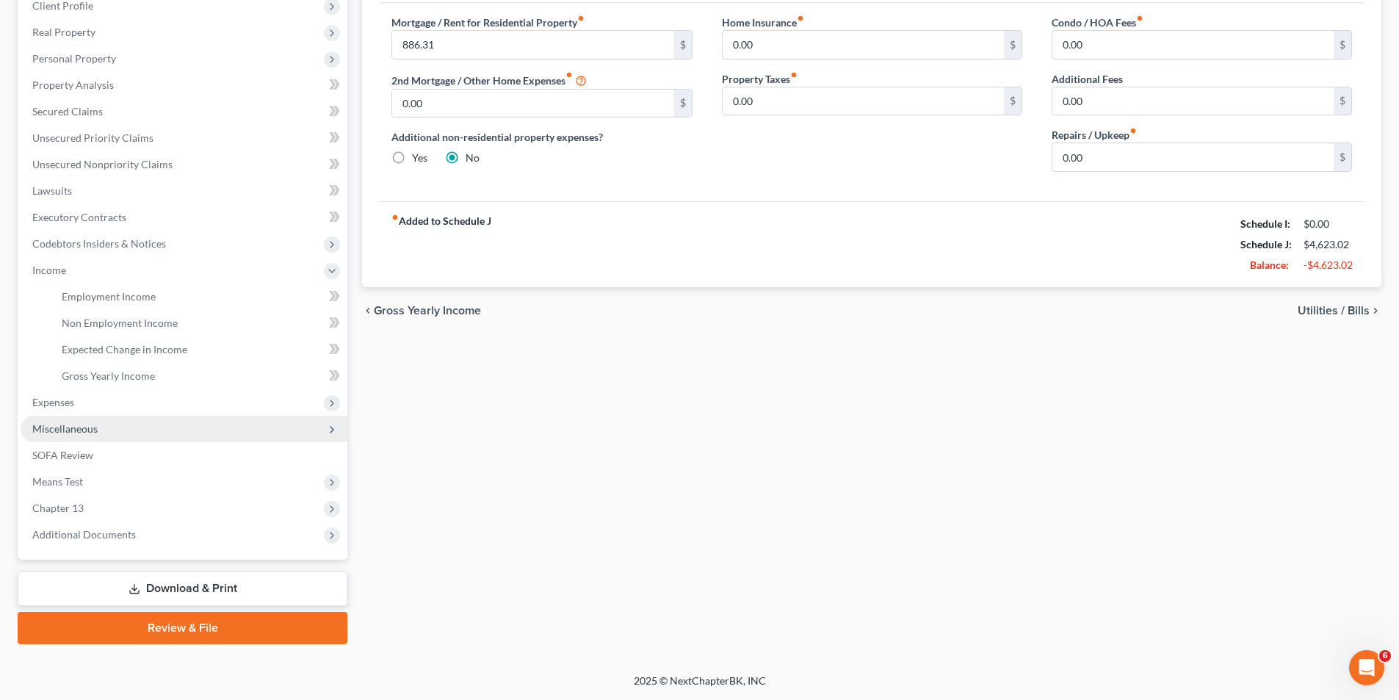 The image size is (1399, 700). What do you see at coordinates (1094, 134) in the screenshot?
I see `label: Repairs / Upkeep` at bounding box center [1094, 134].